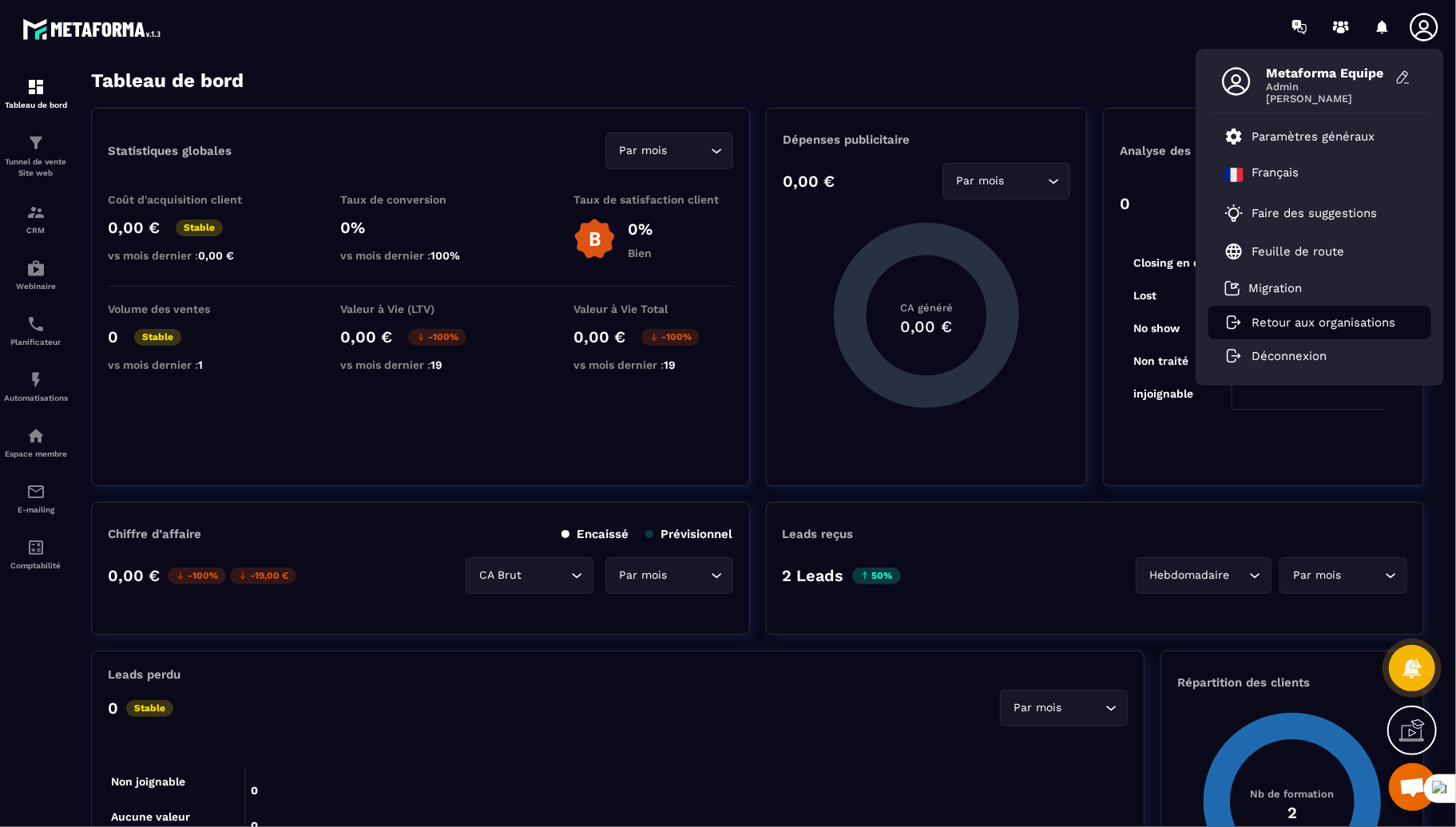 The width and height of the screenshot is (1456, 827). What do you see at coordinates (36, 454) in the screenshot?
I see `p: Espace membre` at bounding box center [36, 454].